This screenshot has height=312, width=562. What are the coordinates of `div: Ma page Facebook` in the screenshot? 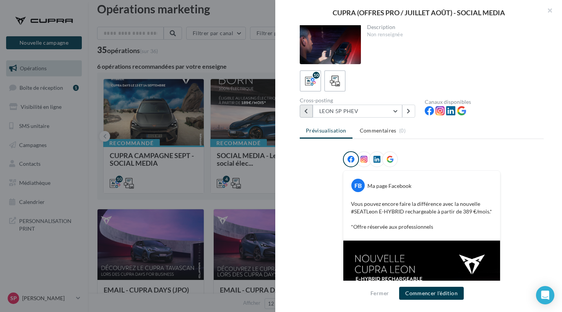 It's located at (389, 186).